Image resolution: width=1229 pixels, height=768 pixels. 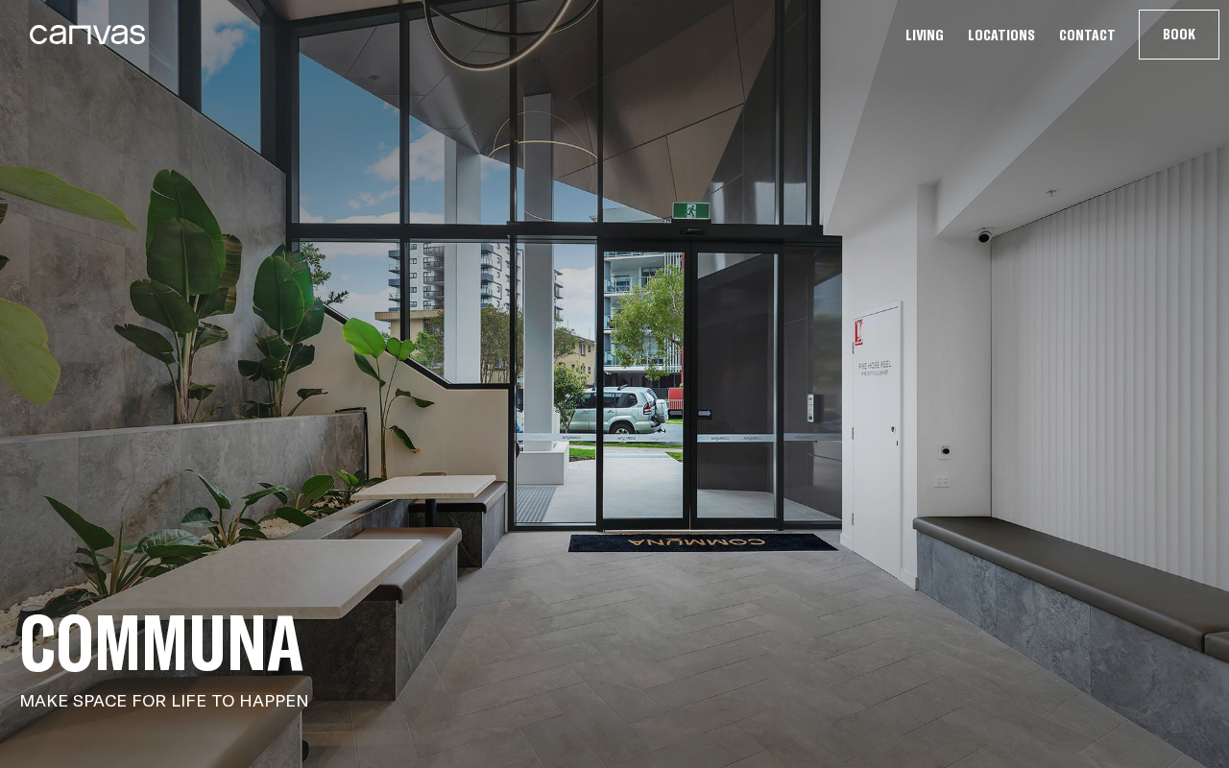 What do you see at coordinates (614, 701) in the screenshot?
I see `p: MAKE SPACE FOR LIFE TO HAPPEN` at bounding box center [614, 701].